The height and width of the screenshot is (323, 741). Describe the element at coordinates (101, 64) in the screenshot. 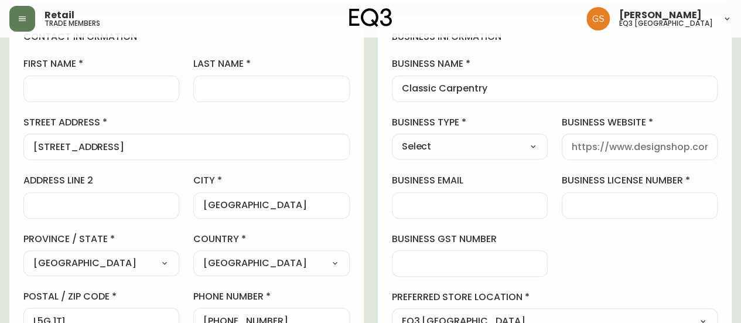

I see `label: first name` at that location.